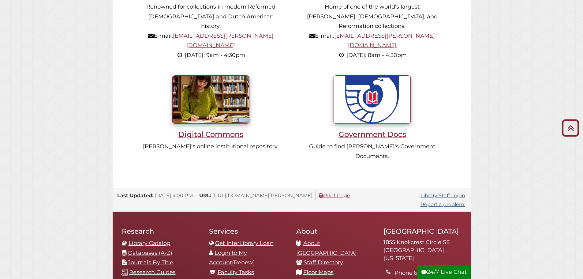  Describe the element at coordinates (211, 117) in the screenshot. I see `a: Digital Commons` at that location.